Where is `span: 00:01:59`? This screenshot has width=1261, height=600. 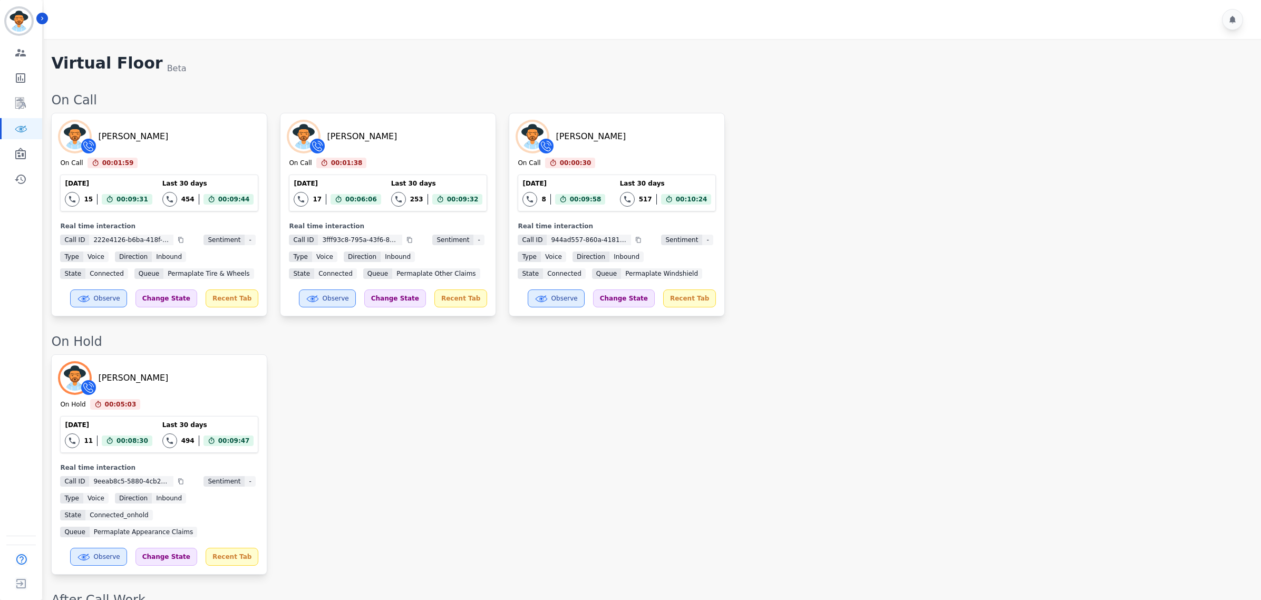 span: 00:01:59 is located at coordinates (118, 163).